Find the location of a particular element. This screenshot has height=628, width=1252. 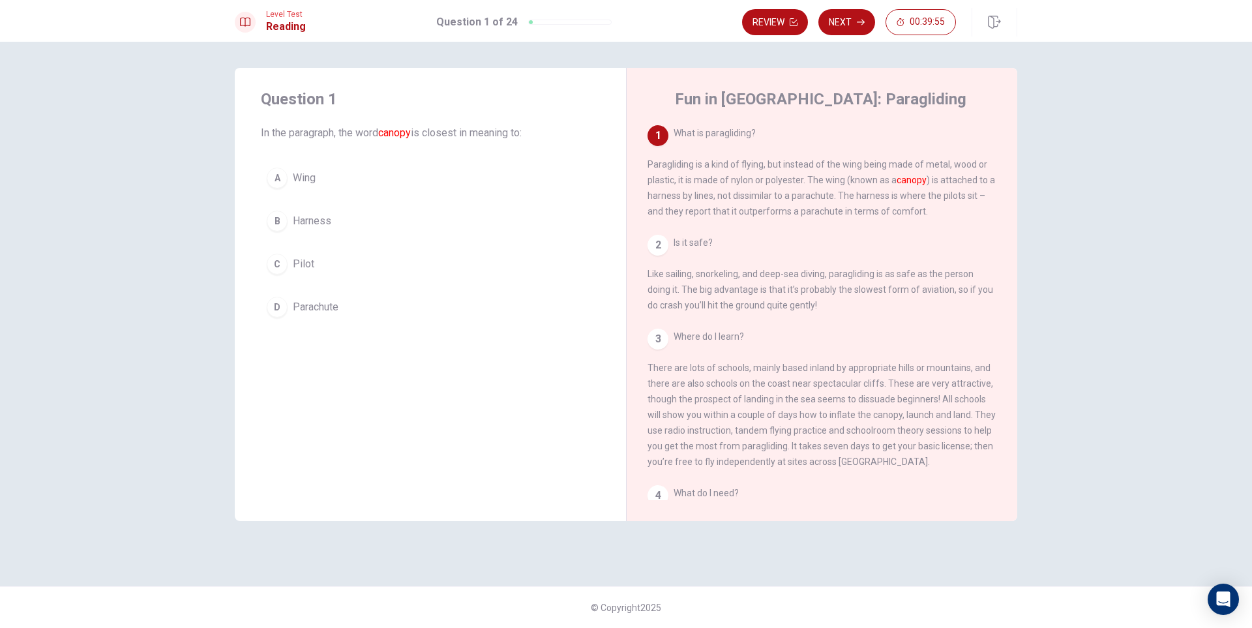

div: 4 is located at coordinates (658, 495).